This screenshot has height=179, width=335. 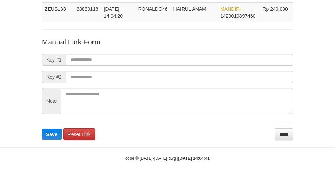 What do you see at coordinates (54, 77) in the screenshot?
I see `span: Key #2` at bounding box center [54, 77].